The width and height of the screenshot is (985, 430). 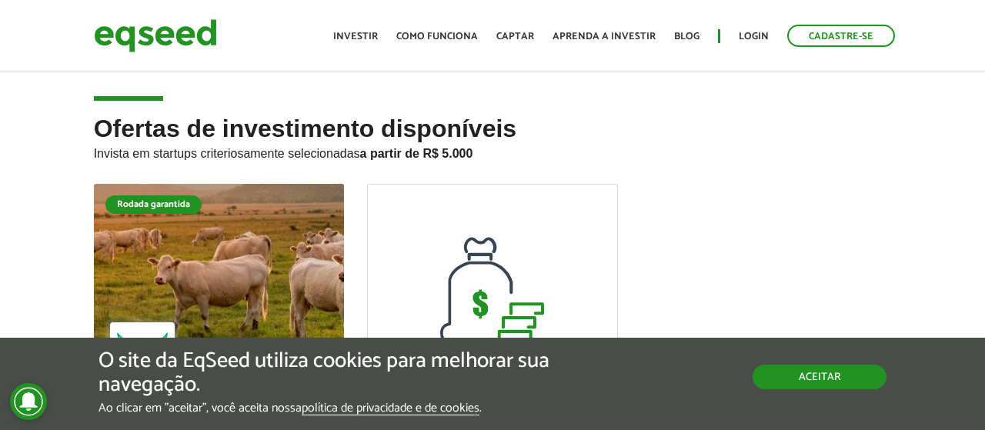 I want to click on a: política de privacidade e de cookies, so click(x=390, y=409).